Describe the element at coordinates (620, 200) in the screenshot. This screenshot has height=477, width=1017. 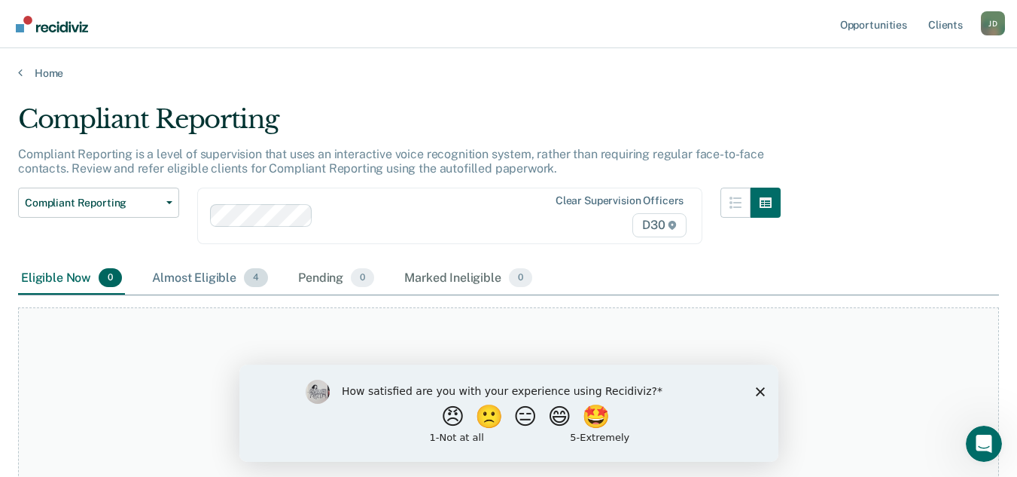
I see `div: Clear supervision officers` at that location.